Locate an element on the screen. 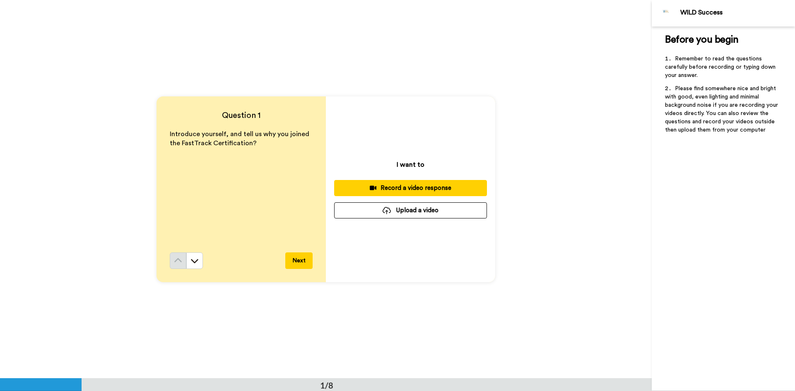  h4: Question 1 is located at coordinates (241, 116).